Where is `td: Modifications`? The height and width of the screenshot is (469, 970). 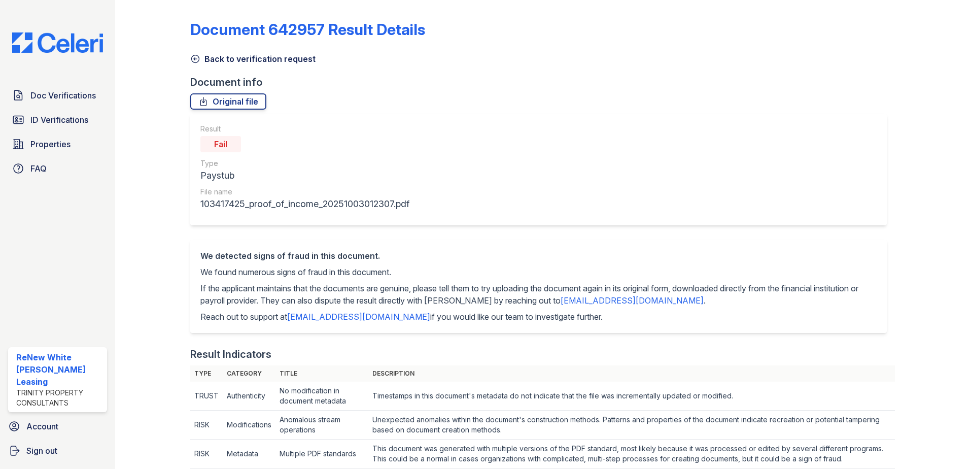 td: Modifications is located at coordinates (249, 425).